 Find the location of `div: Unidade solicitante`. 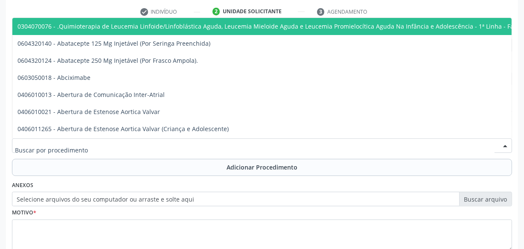

div: Unidade solicitante is located at coordinates (252, 12).